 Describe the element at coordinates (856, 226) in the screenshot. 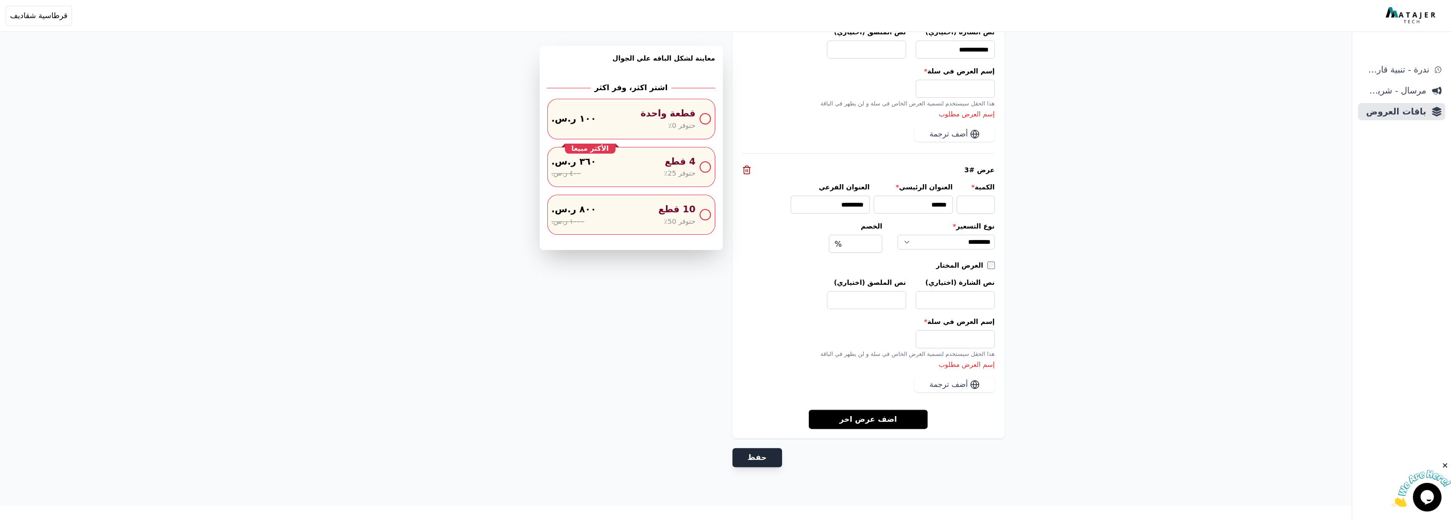

I see `label: الخصم` at that location.